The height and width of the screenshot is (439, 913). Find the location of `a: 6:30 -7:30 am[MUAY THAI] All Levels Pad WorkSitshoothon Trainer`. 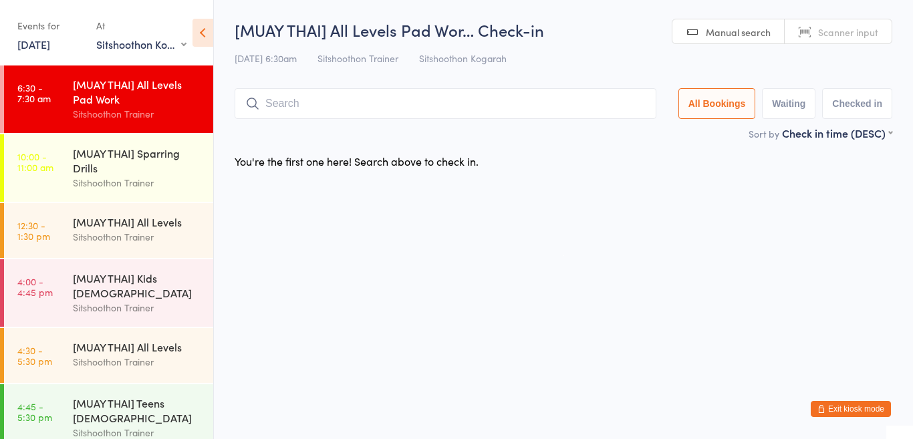

a: 6:30 -7:30 am[MUAY THAI] All Levels Pad WorkSitshoothon Trainer is located at coordinates (108, 99).